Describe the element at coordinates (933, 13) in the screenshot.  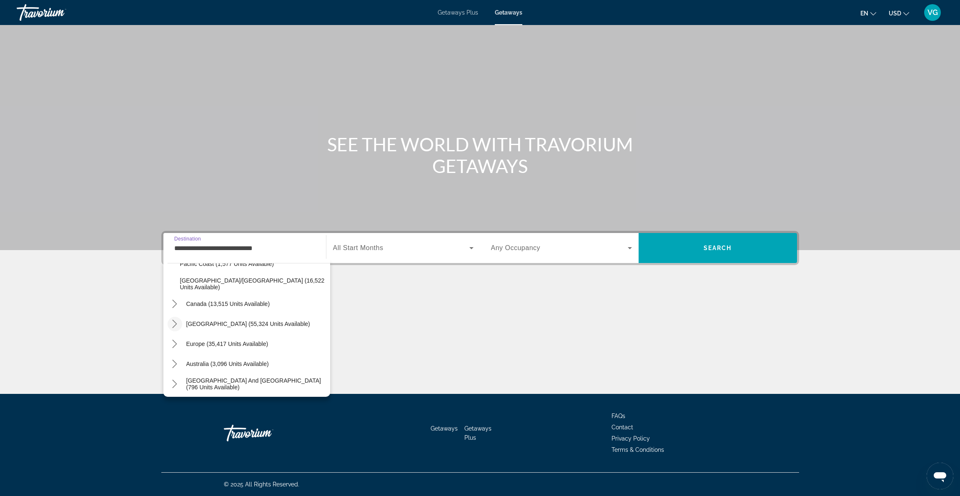
I see `button: User Menu` at that location.